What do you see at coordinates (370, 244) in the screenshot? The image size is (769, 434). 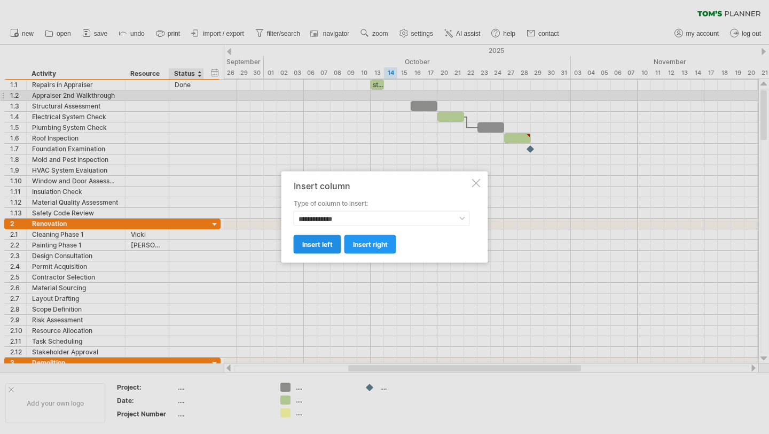 I see `a: insert right` at bounding box center [370, 244].